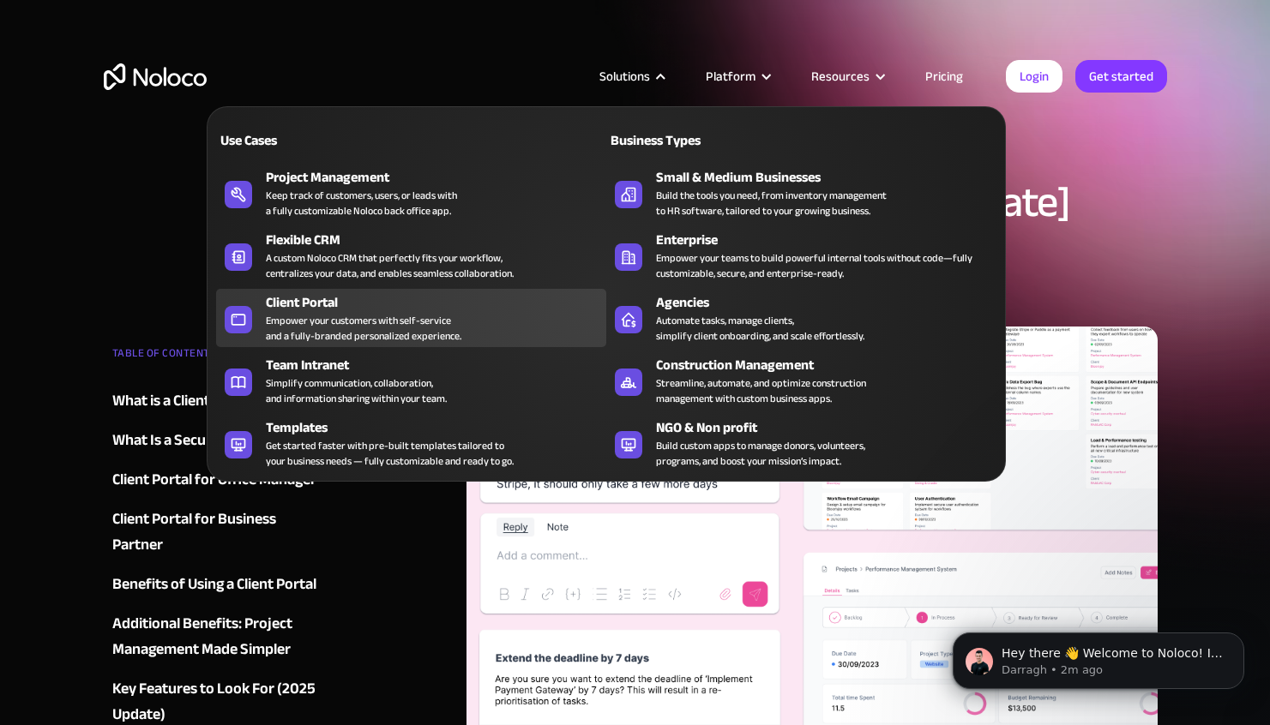 This screenshot has width=1270, height=725. Describe the element at coordinates (440, 303) in the screenshot. I see `div: Client Portal` at that location.